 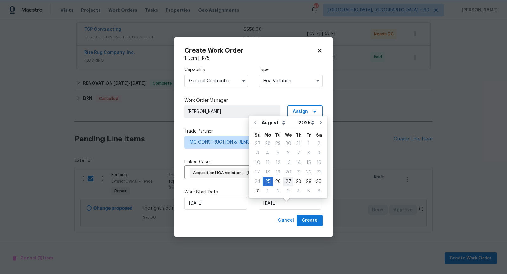 What do you see at coordinates (288, 153) in the screenshot?
I see `div: 6` at bounding box center [288, 153].